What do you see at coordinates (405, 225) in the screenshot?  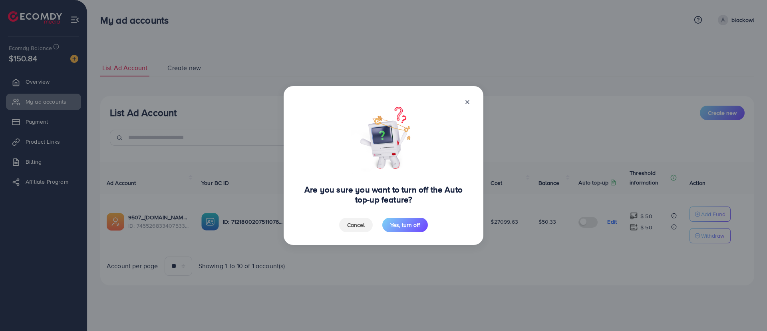 I see `button: Yes, turn off` at bounding box center [405, 225].